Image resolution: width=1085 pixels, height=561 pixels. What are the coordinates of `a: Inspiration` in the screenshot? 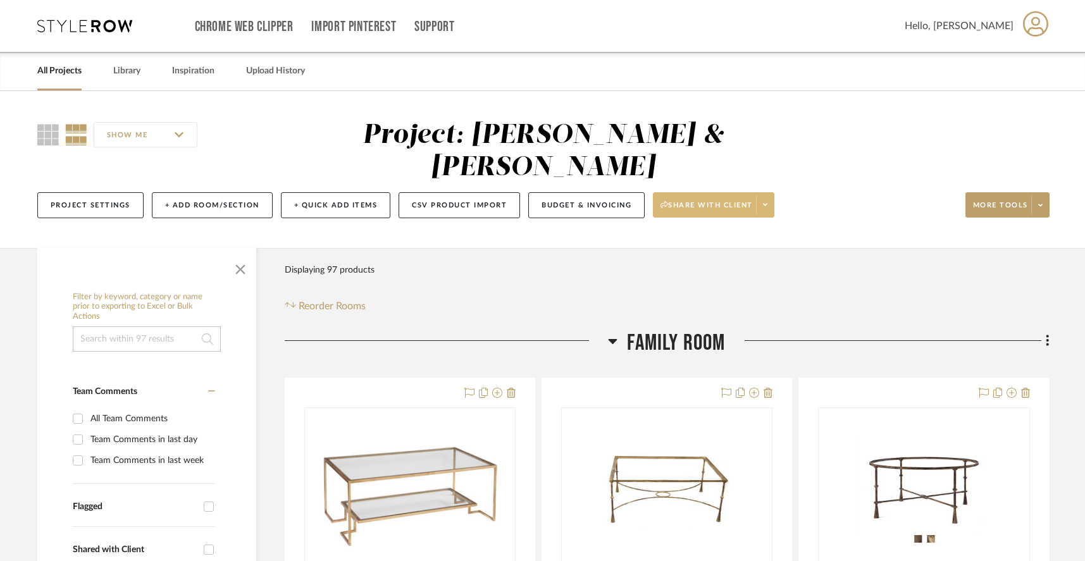 It's located at (193, 71).